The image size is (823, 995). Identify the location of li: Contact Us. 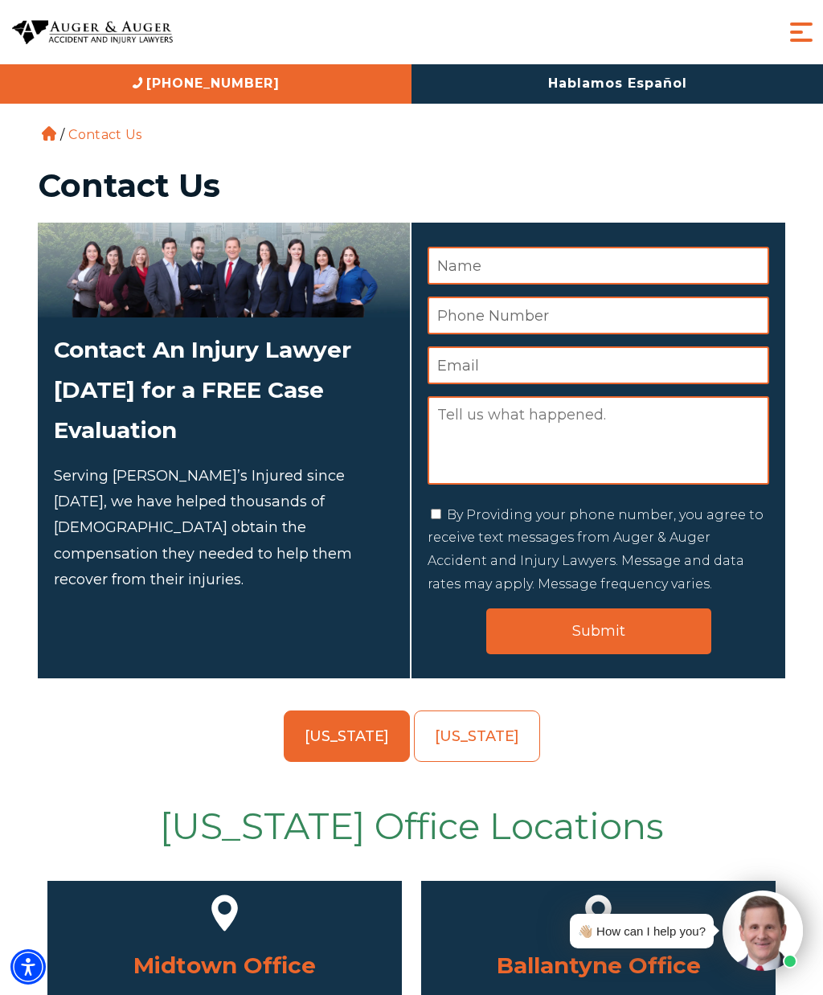
(105, 134).